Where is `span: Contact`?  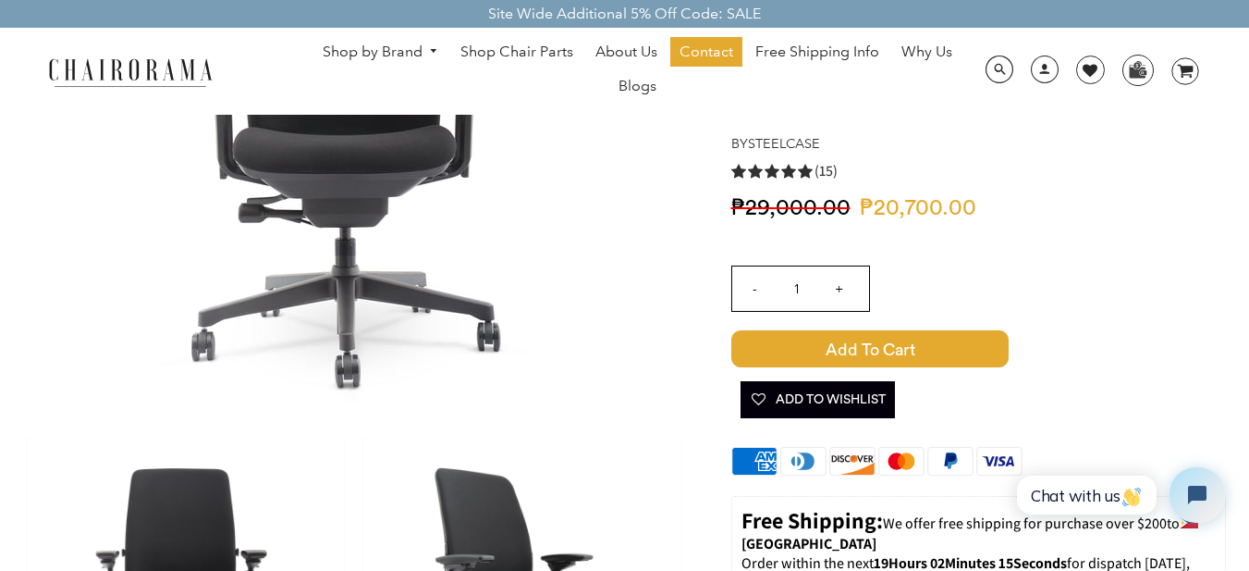
span: Contact is located at coordinates (706, 52).